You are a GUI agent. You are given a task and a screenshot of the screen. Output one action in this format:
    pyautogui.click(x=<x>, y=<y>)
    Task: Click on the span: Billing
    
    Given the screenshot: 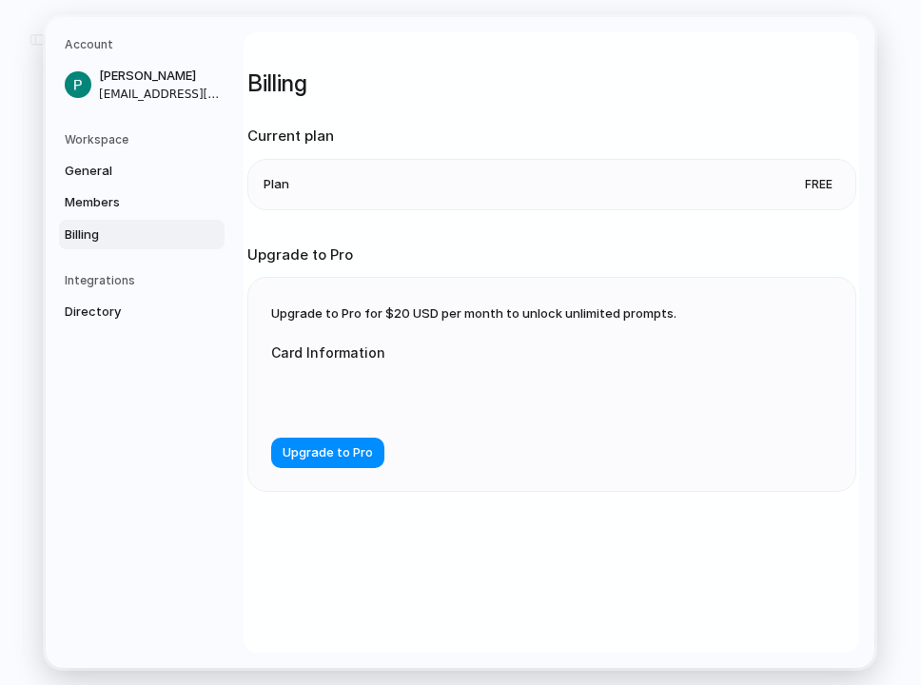 What is the action you would take?
    pyautogui.click(x=126, y=235)
    